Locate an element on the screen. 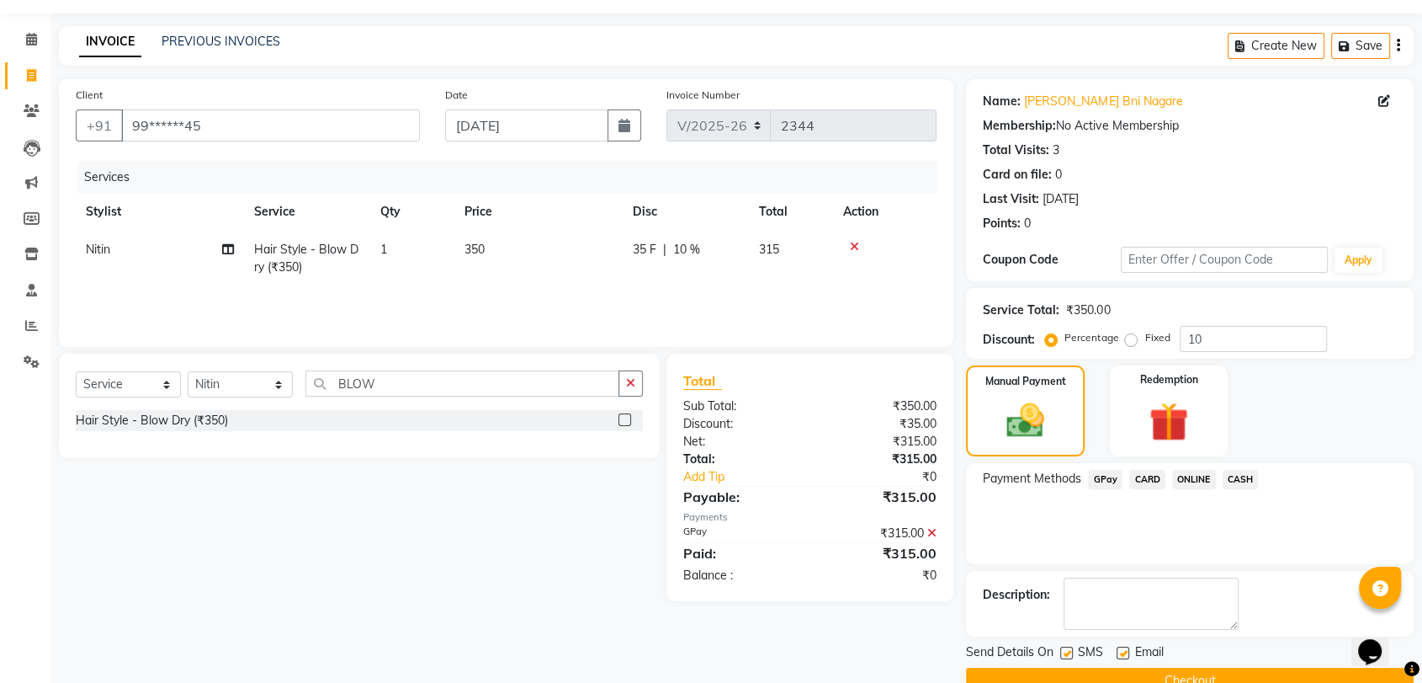  div: Hair Style - Blow Dry (₹350) is located at coordinates (151, 420).